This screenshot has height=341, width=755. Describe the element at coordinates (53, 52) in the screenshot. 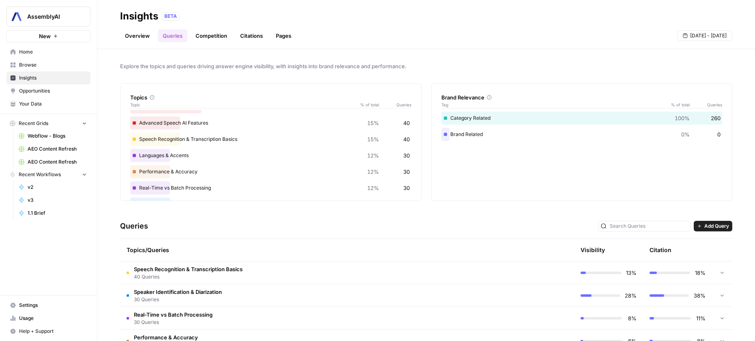

I see `span: Home` at that location.